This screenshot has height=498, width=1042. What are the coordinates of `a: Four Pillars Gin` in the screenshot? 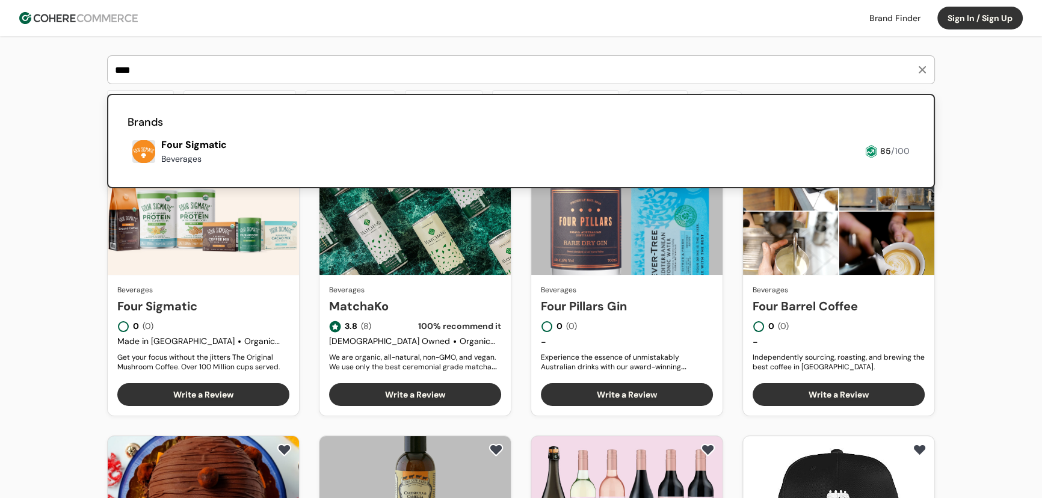 It's located at (627, 306).